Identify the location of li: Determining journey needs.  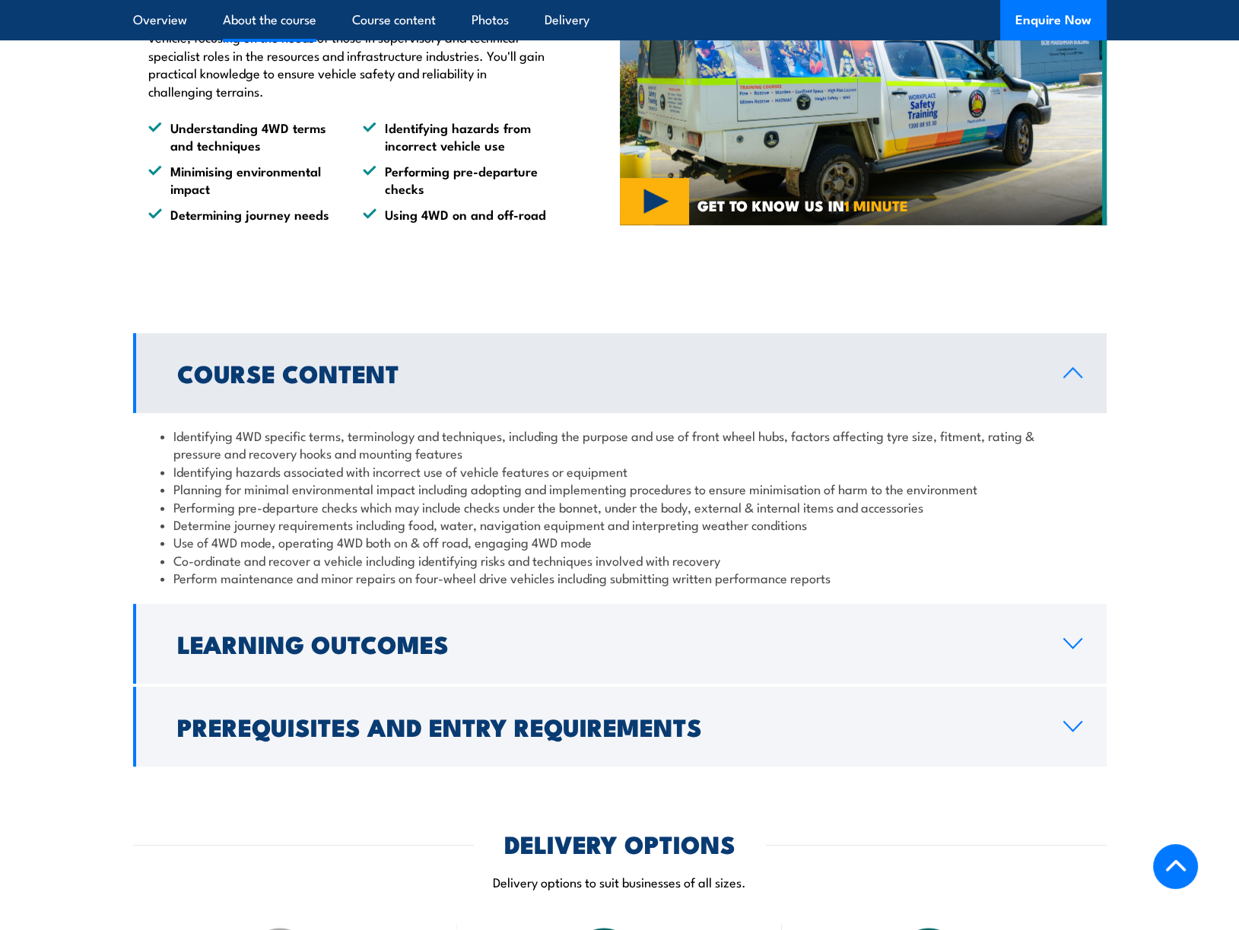
(242, 214).